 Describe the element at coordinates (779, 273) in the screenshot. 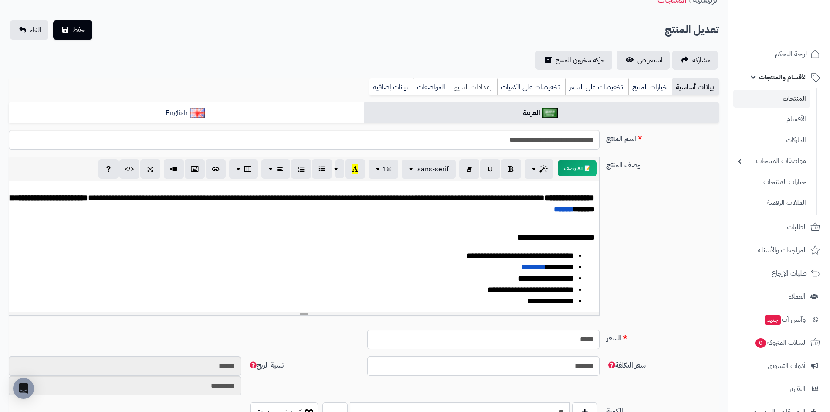

I see `a: طلبات الإرجاع` at that location.